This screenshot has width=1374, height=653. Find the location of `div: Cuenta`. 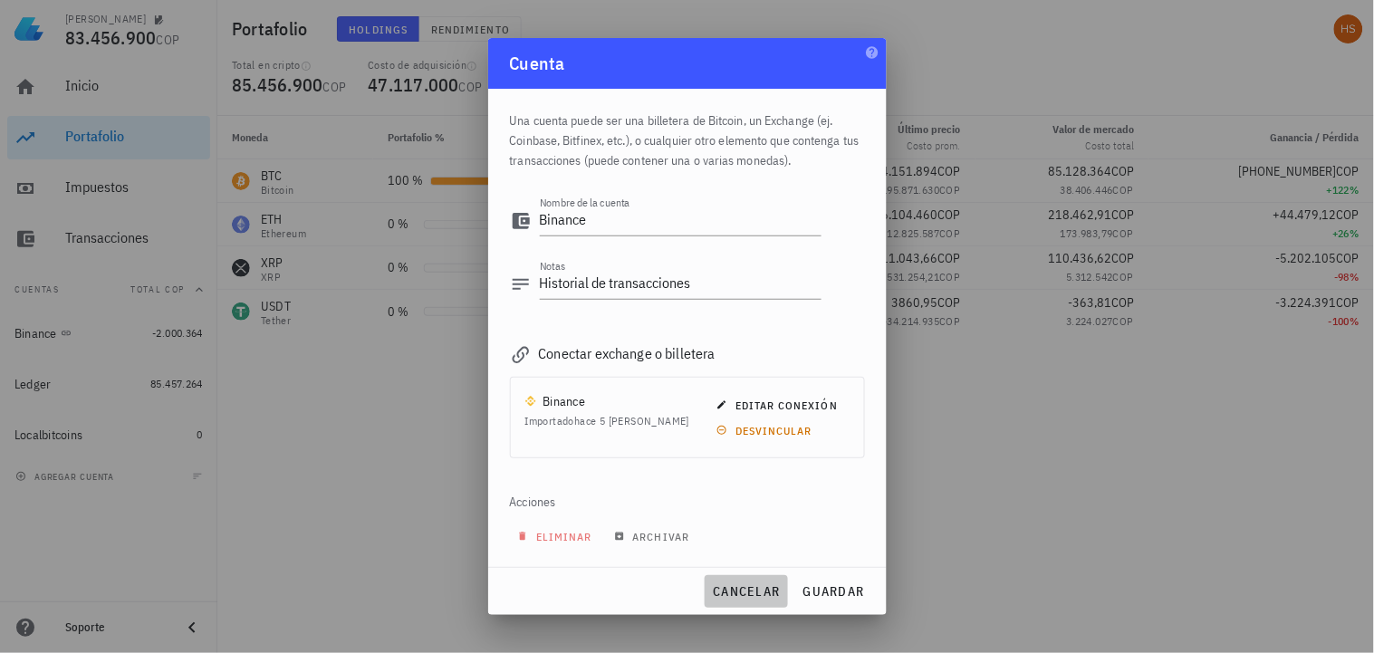

div: Cuenta is located at coordinates (687, 63).